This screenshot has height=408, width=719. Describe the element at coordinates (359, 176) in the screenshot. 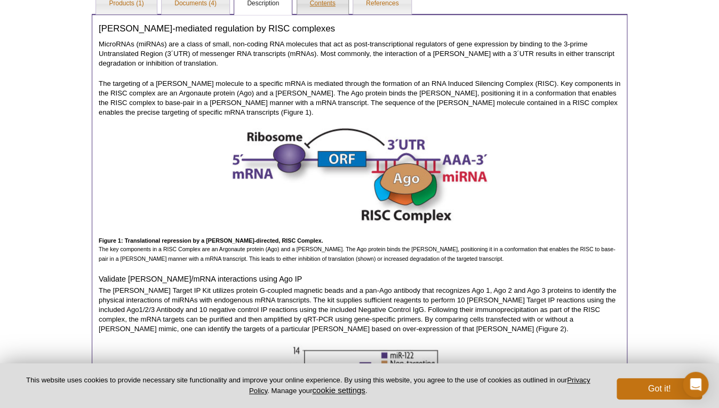

I see `img: Diagram showing translational repression by a miRNA-directed, RISC Complex.` at that location.